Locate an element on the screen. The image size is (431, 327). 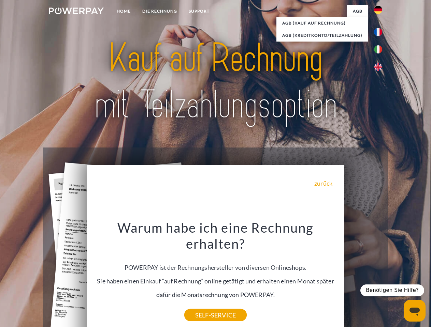
div: POWERPAY ist der Rechnungshersteller von diversen Onlineshops. Sie haben einen Einkauf “auf Rechn... is located at coordinates (216, 267).